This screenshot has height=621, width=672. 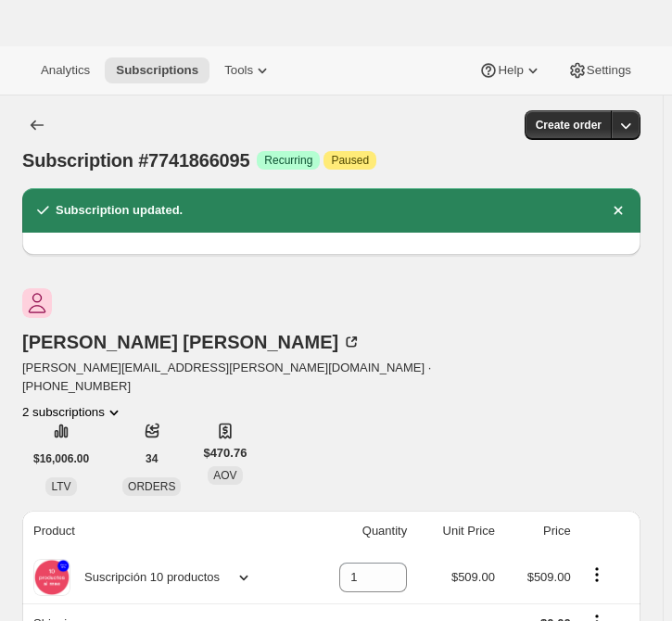 What do you see at coordinates (145, 577) in the screenshot?
I see `div: Suscripción 10 productos` at bounding box center [145, 577].